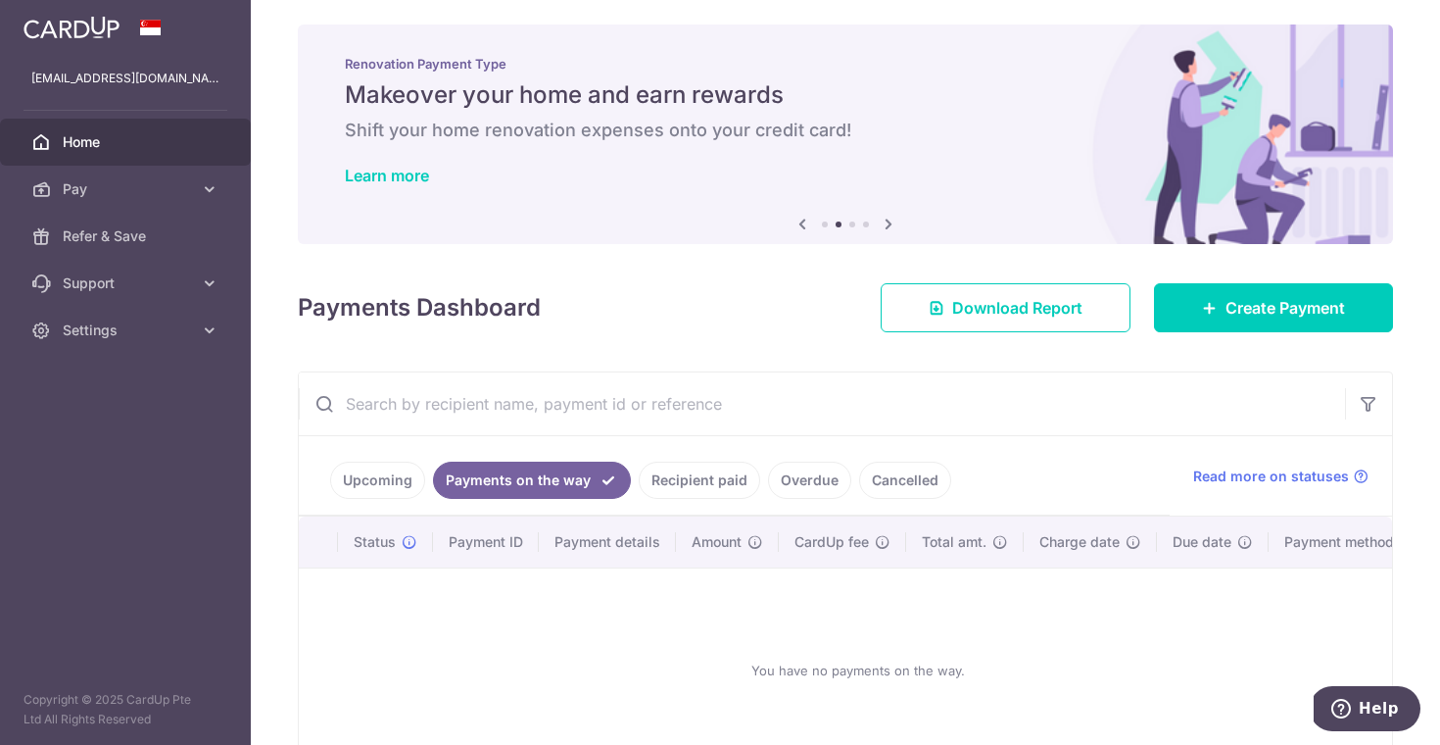  Describe the element at coordinates (846, 130) in the screenshot. I see `h6: Shift your home renovation expenses onto your credit card!` at that location.